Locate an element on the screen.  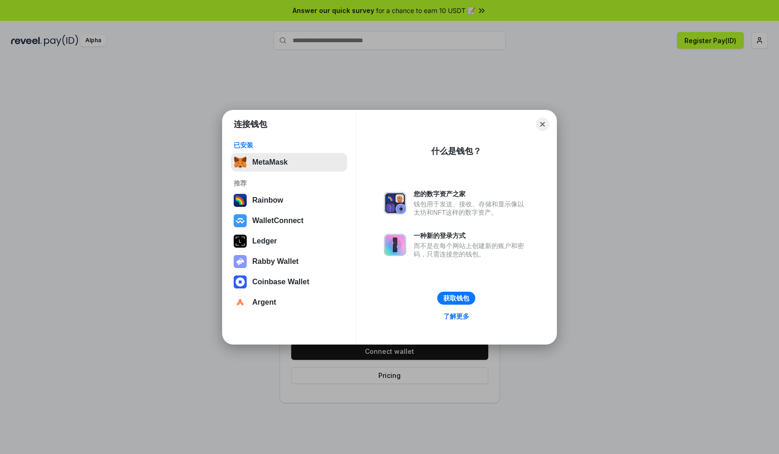
button: WalletConnect is located at coordinates (289, 221).